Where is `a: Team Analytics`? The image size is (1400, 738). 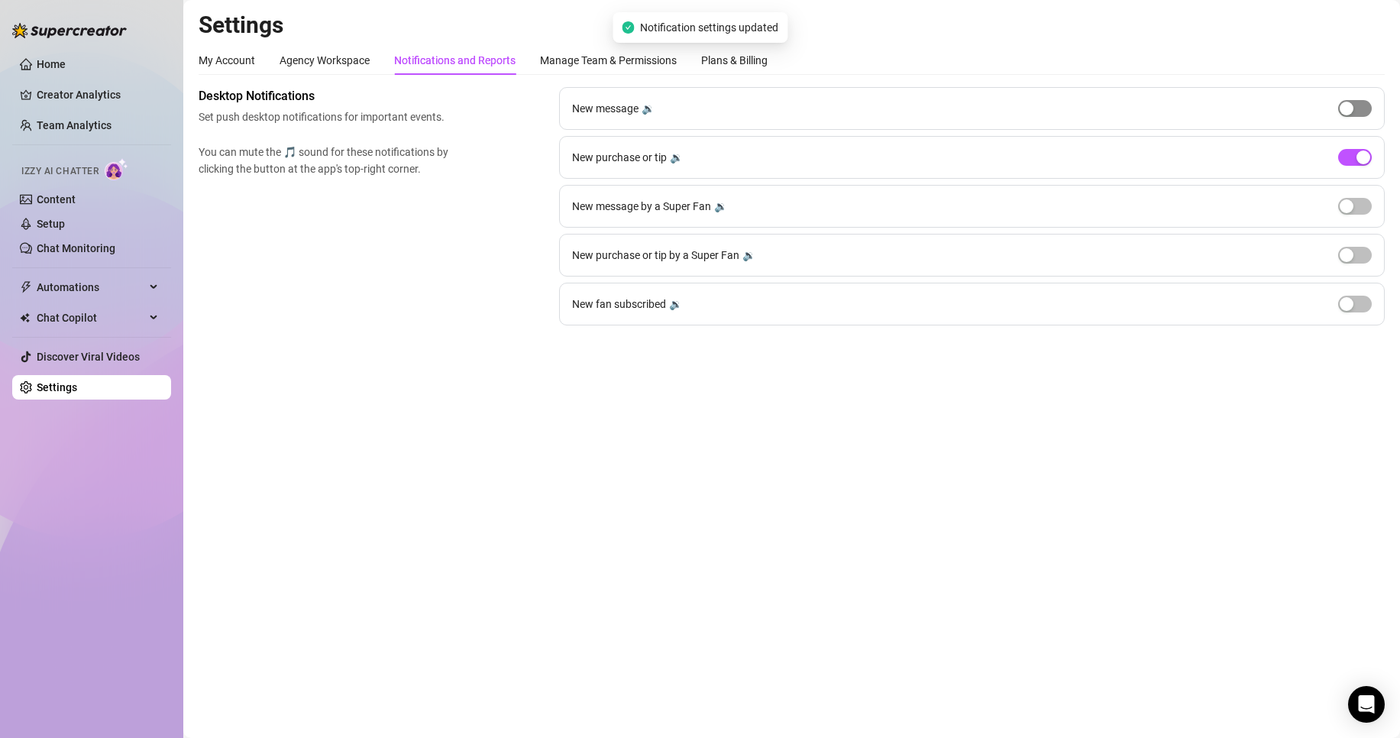
a: Team Analytics is located at coordinates (74, 125).